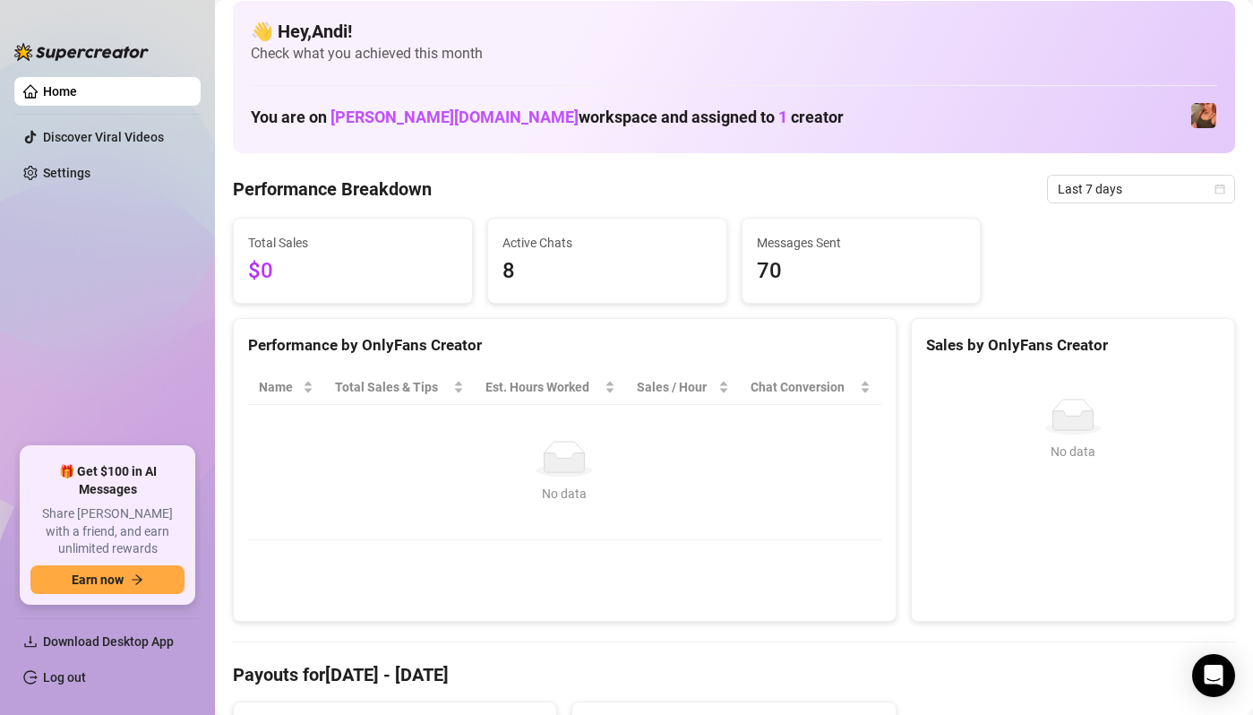  Describe the element at coordinates (108, 641) in the screenshot. I see `span: Download Desktop App` at that location.